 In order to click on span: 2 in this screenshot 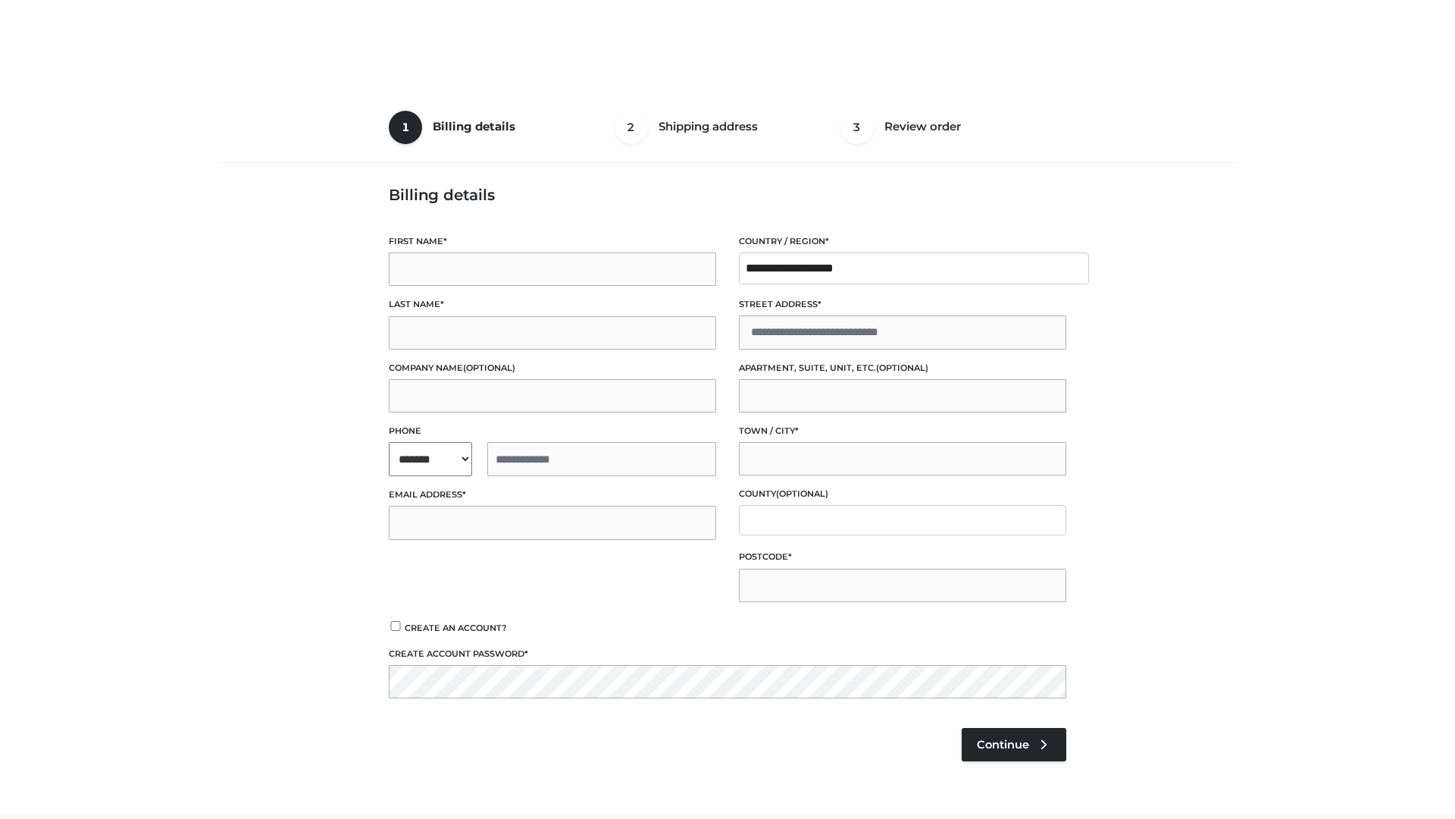, I will do `click(631, 127)`.